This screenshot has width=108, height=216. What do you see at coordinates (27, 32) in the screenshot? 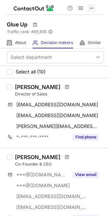
I see `span: Traffic rank: # 65,935` at bounding box center [27, 32].